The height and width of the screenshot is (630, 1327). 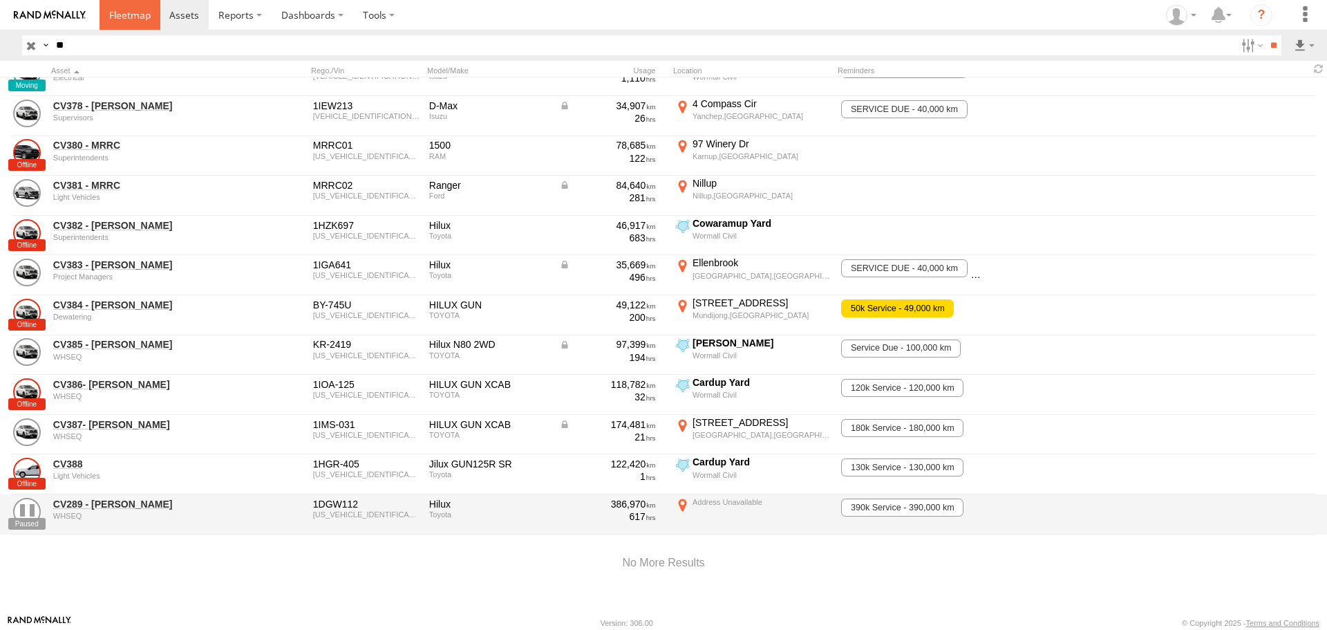 What do you see at coordinates (608, 118) in the screenshot?
I see `div: 26` at bounding box center [608, 118].